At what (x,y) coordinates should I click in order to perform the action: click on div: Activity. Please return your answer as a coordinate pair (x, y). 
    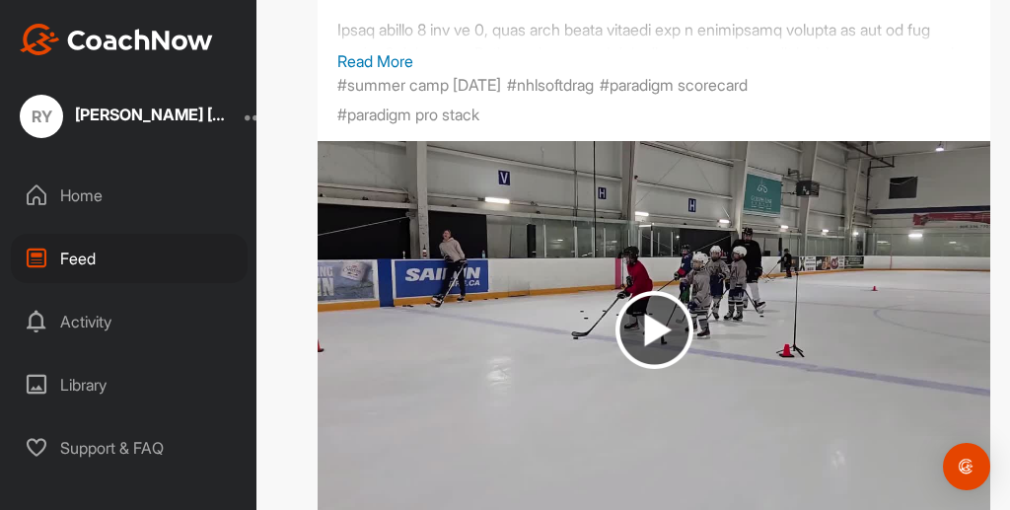
    Looking at the image, I should click on (129, 322).